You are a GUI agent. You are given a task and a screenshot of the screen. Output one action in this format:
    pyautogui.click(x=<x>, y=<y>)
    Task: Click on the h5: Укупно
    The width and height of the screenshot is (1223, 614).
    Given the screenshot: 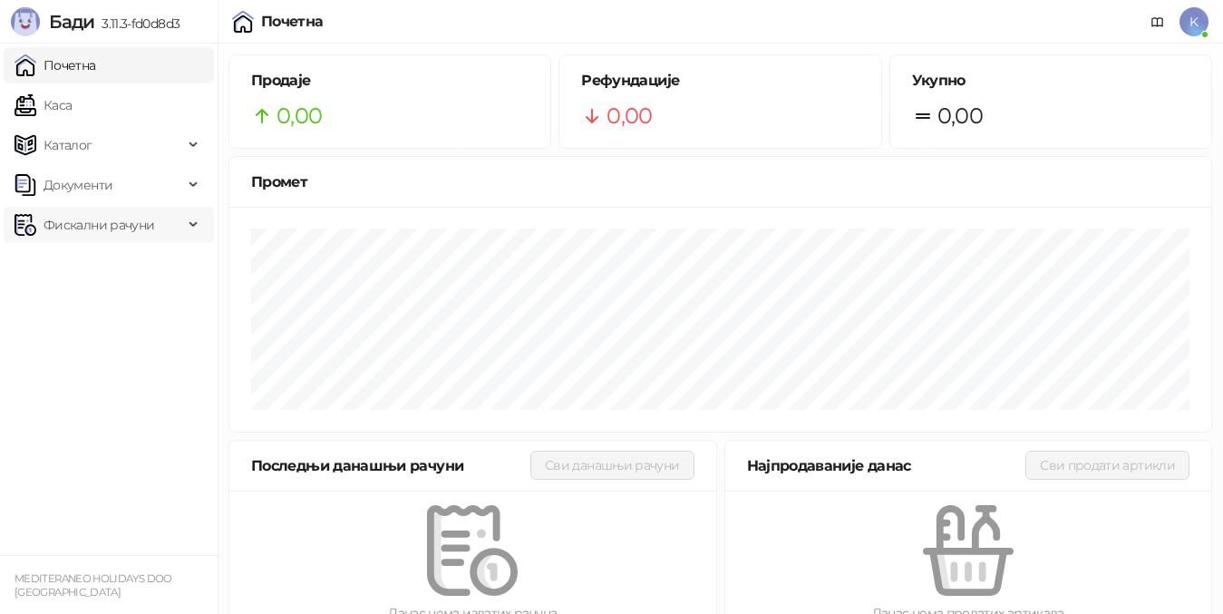 What is the action you would take?
    pyautogui.click(x=1051, y=81)
    